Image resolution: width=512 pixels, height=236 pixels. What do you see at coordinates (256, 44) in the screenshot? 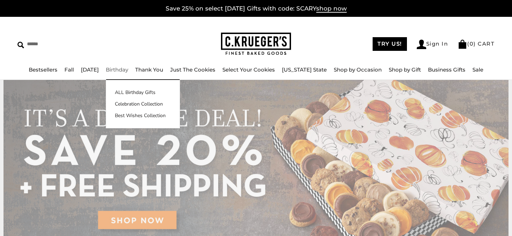
I see `img: C.KRUEGER'S` at bounding box center [256, 44].